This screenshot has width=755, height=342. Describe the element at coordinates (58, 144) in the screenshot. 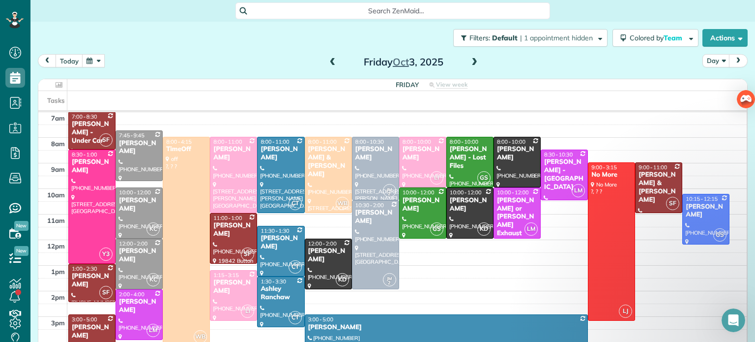

I see `span: 8am` at that location.